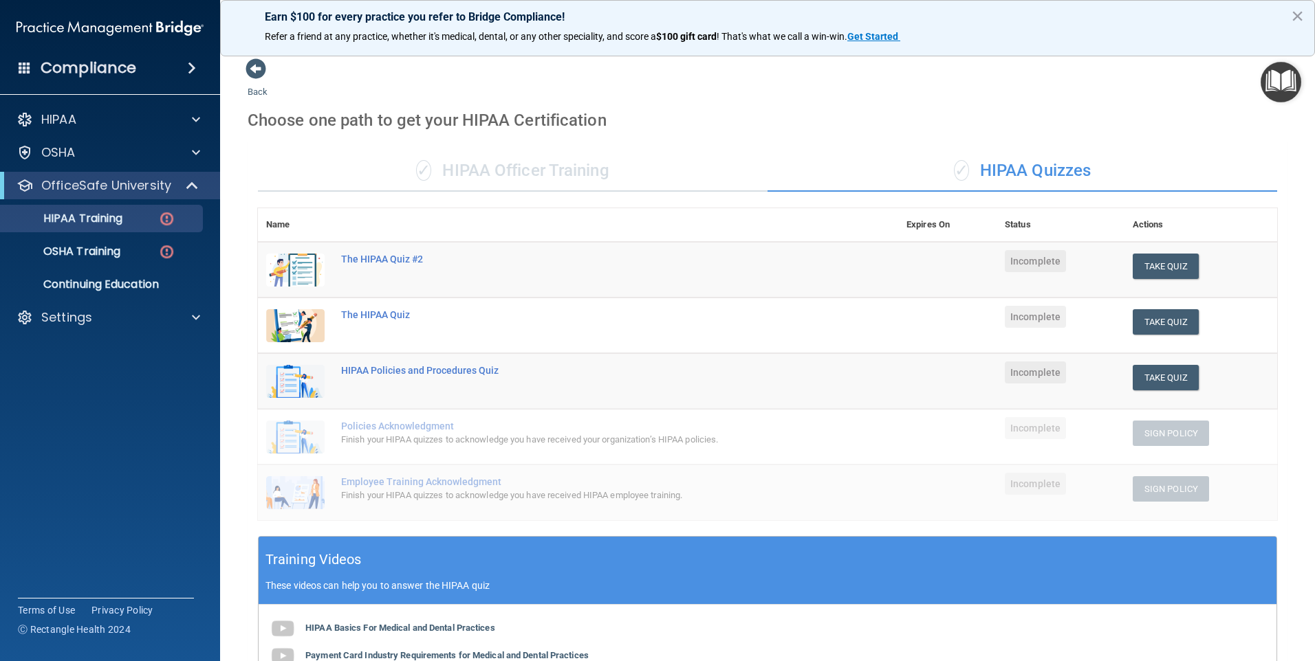 The image size is (1315, 661). What do you see at coordinates (58, 120) in the screenshot?
I see `p: HIPAA` at bounding box center [58, 120].